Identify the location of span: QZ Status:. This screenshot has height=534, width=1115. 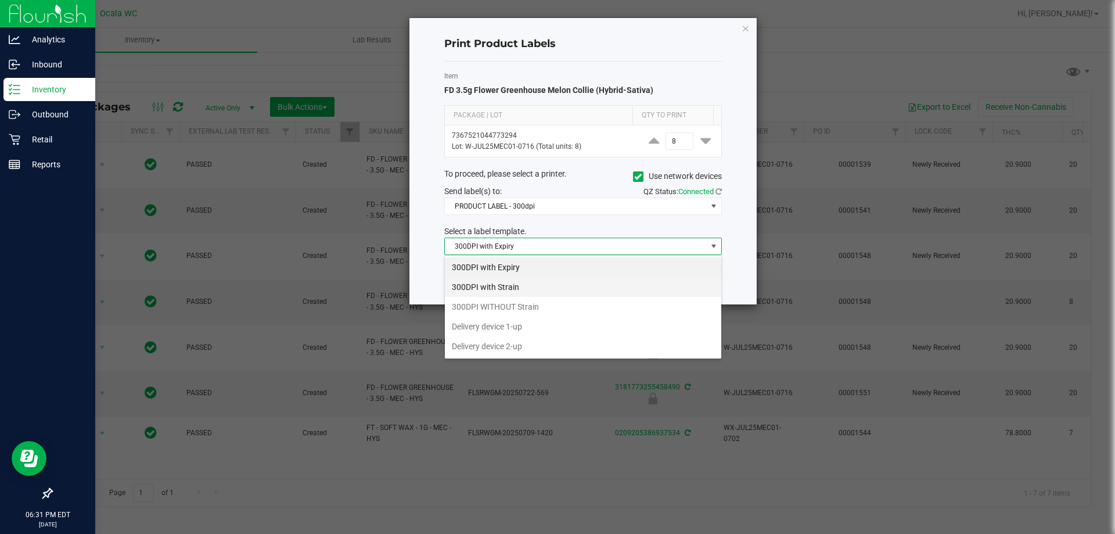
(683, 191).